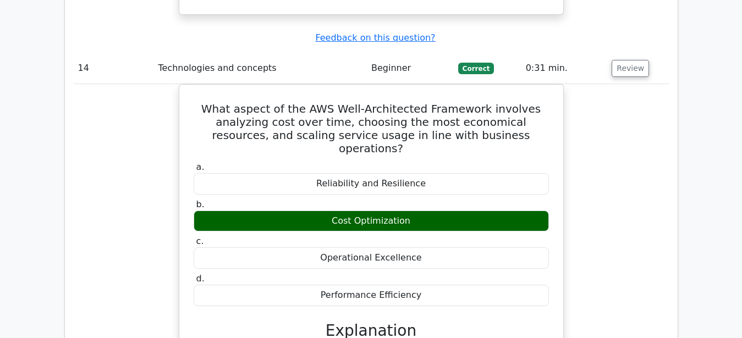  Describe the element at coordinates (371, 221) in the screenshot. I see `div: Cost Optimization` at that location.